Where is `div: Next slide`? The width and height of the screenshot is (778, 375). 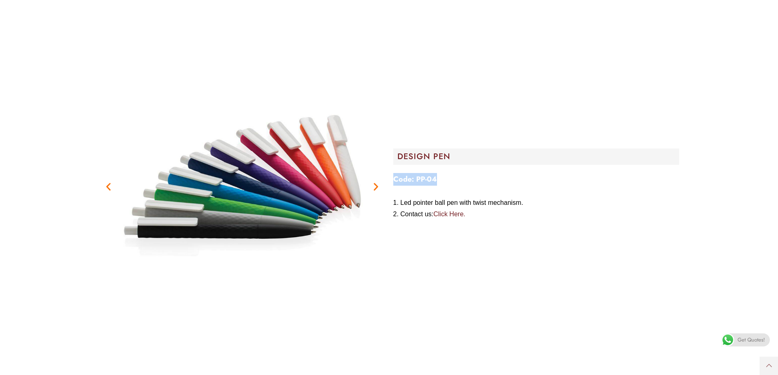 div: Next slide is located at coordinates (376, 187).